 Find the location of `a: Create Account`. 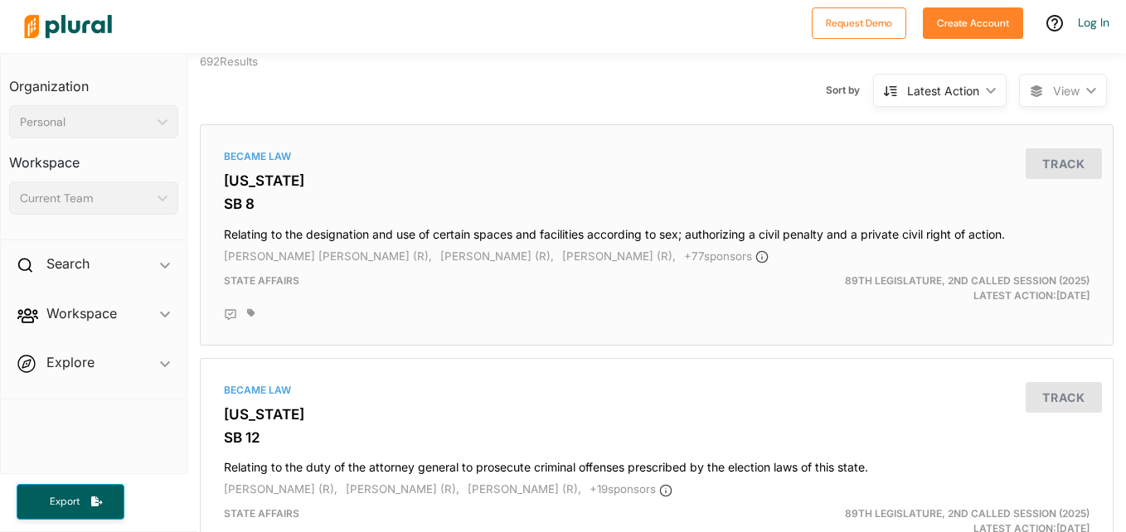

a: Create Account is located at coordinates (973, 22).